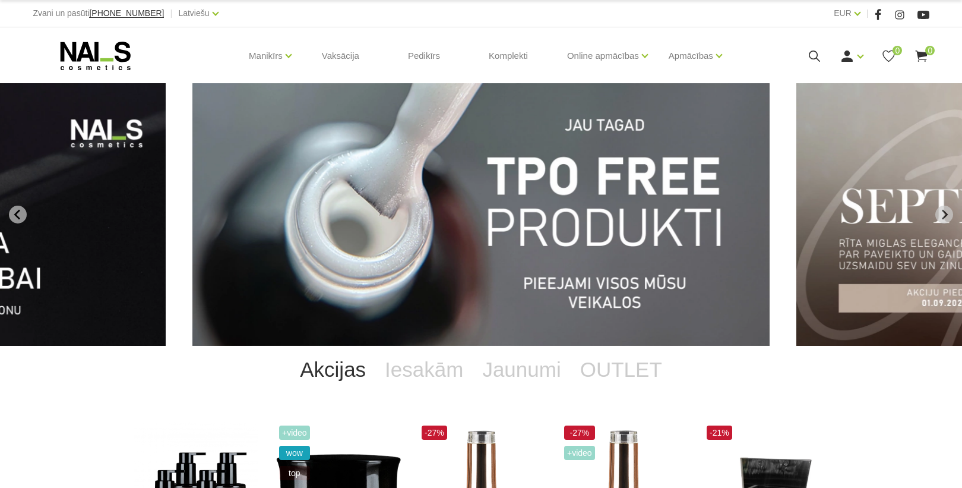 This screenshot has width=962, height=488. What do you see at coordinates (843, 13) in the screenshot?
I see `a: EUR` at bounding box center [843, 13].